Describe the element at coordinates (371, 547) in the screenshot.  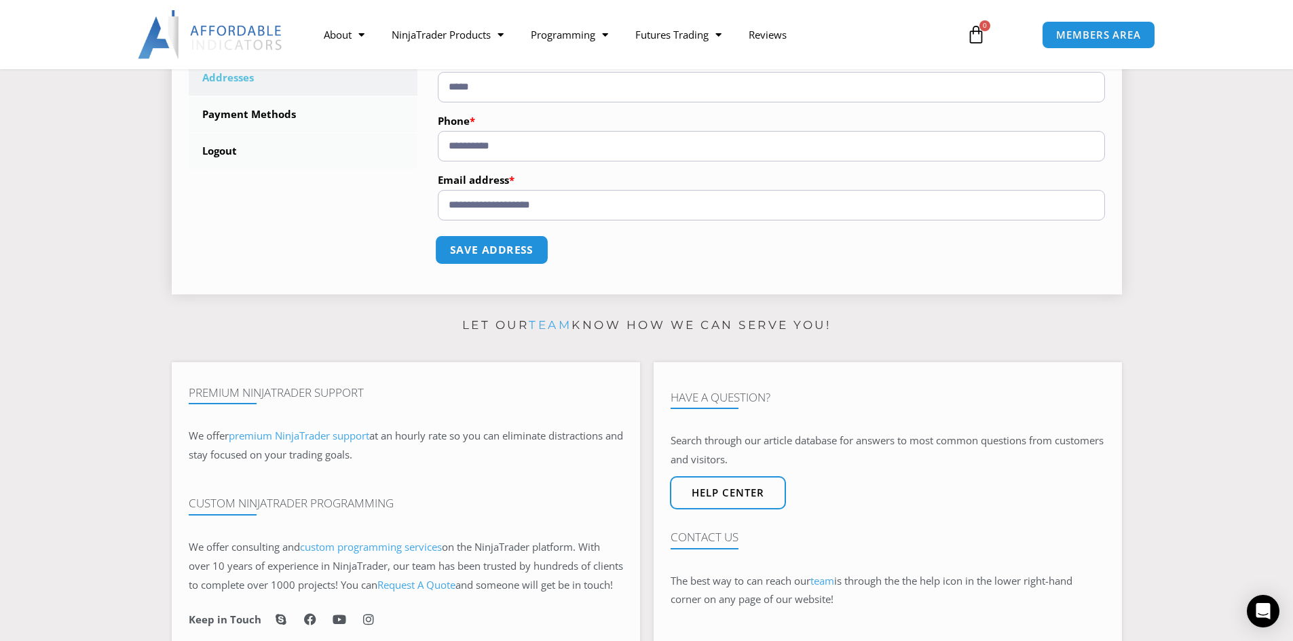
I see `a: custom programming services` at that location.